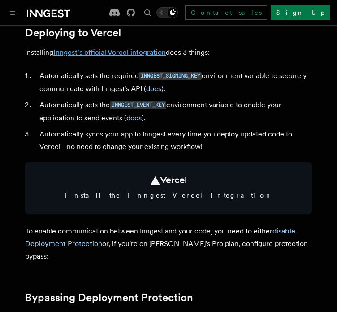 The width and height of the screenshot is (337, 312). Describe the element at coordinates (73, 33) in the screenshot. I see `a: Deploying to Vercel` at that location.